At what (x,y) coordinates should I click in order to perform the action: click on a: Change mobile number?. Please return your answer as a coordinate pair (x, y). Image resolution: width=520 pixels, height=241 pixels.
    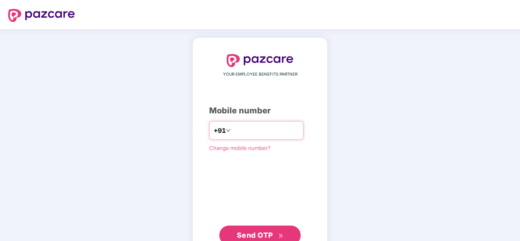
    Looking at the image, I should click on (240, 148).